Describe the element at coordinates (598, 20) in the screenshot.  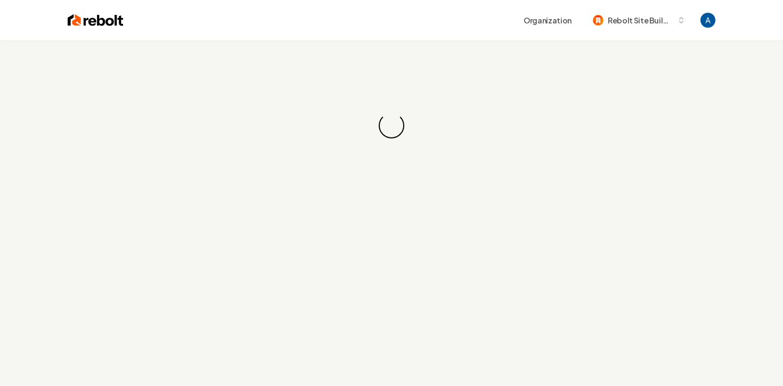
I see `img: Rebolt Site Builder` at that location.